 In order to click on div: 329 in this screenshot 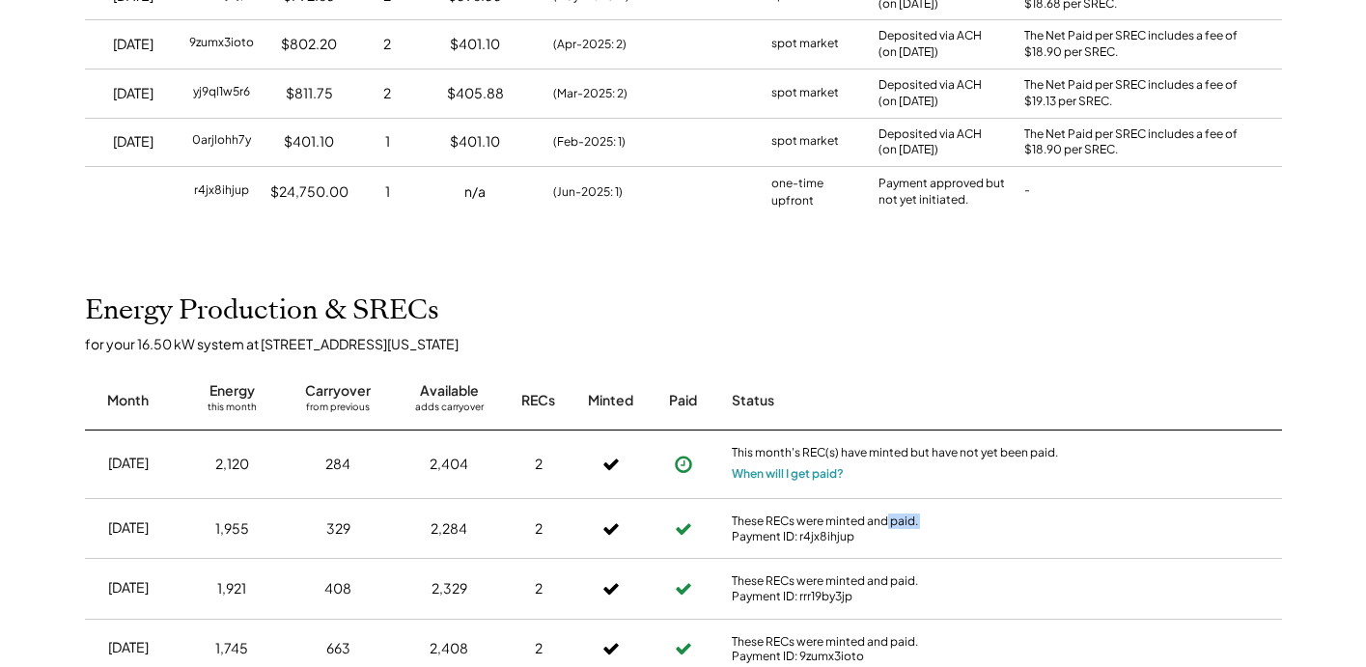, I will do `click(338, 529)`.